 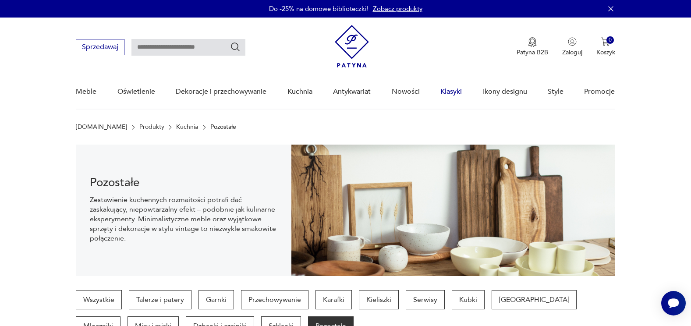 I want to click on a: Sprzedawaj, so click(x=100, y=48).